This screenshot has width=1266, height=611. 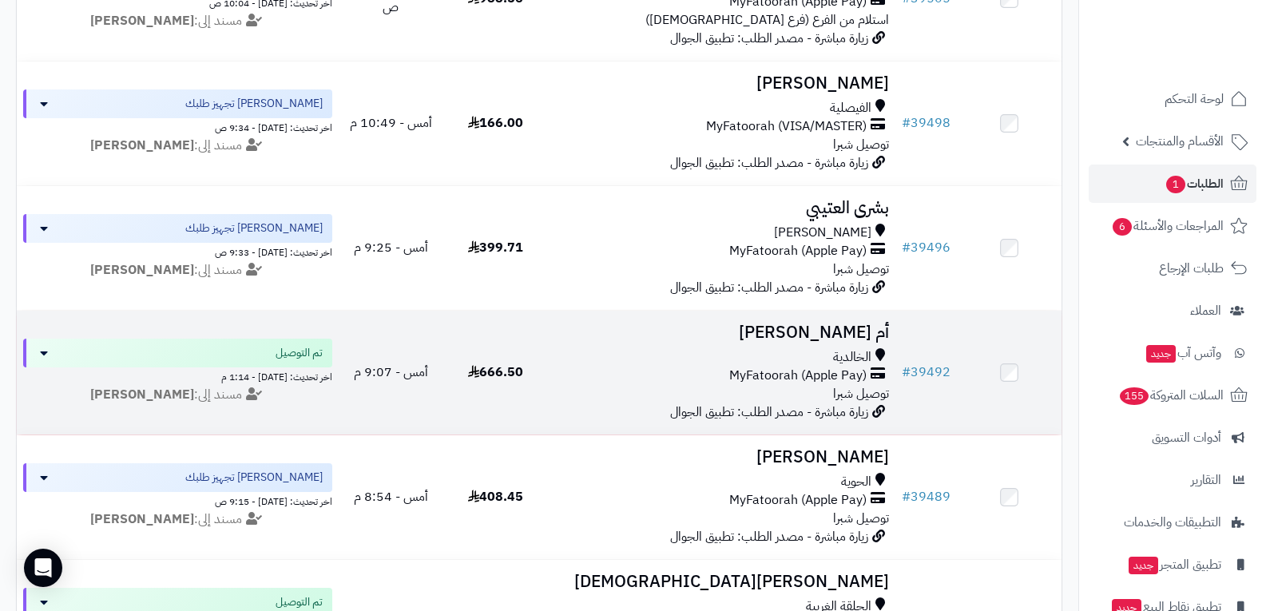 What do you see at coordinates (391, 123) in the screenshot?
I see `span: أمس - 10:49 م` at bounding box center [391, 123].